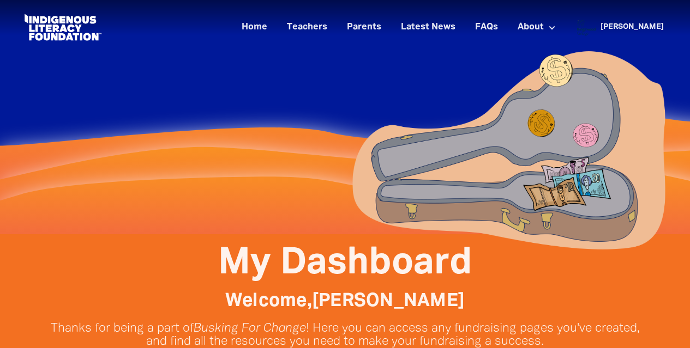 This screenshot has height=348, width=690. I want to click on p: Thanks for being a part of ! Here you can access any fundraising pages you've created, and find a..., so click(345, 335).